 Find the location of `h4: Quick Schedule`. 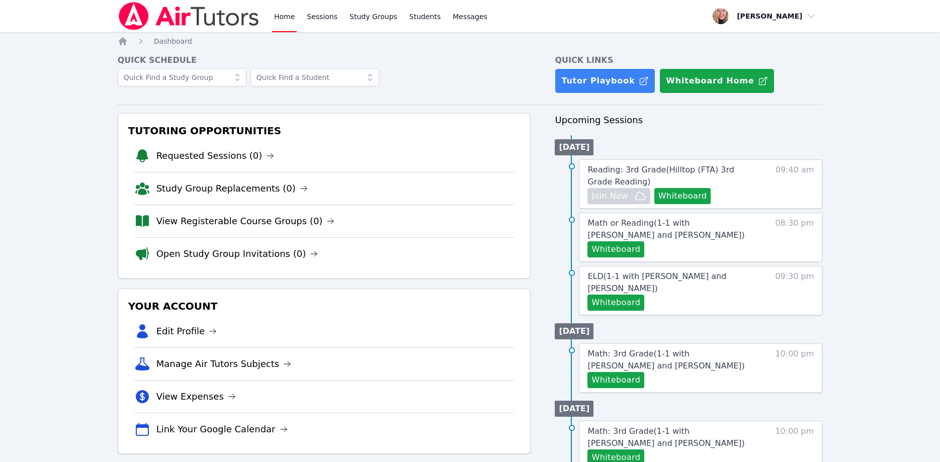

h4: Quick Schedule is located at coordinates (324, 60).